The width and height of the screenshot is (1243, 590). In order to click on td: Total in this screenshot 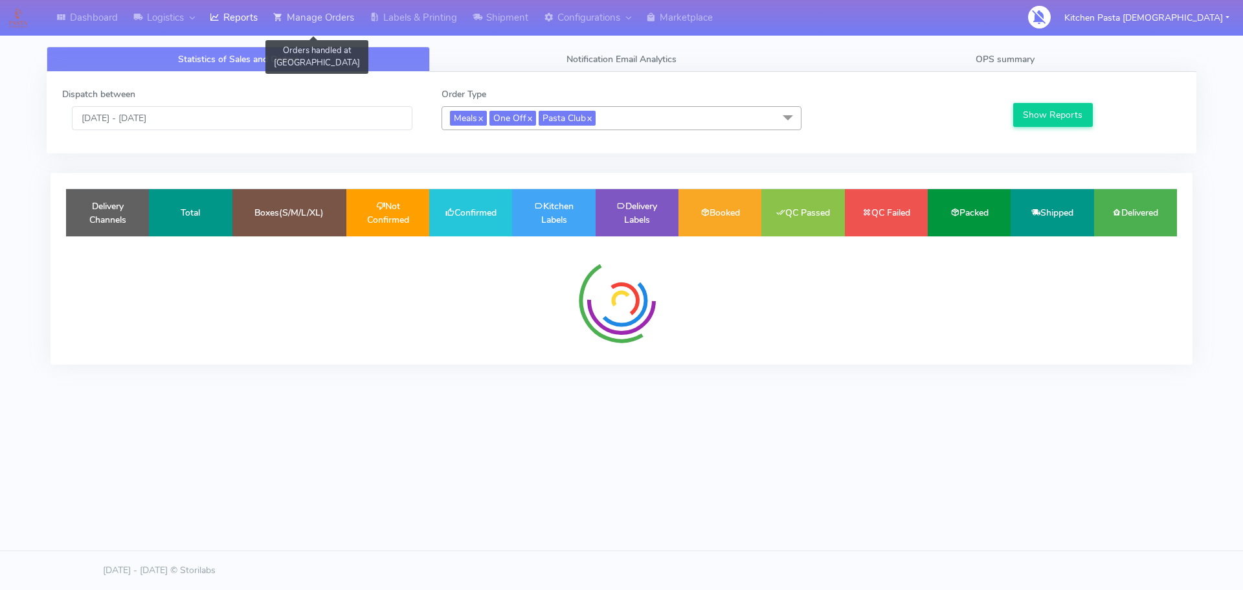, I will do `click(190, 212)`.